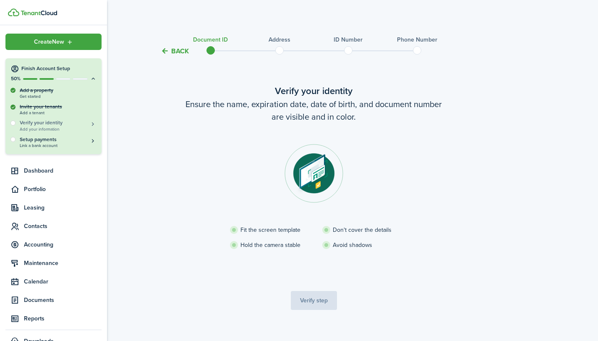  Describe the element at coordinates (369, 245) in the screenshot. I see `li: Avoid shadows` at that location.